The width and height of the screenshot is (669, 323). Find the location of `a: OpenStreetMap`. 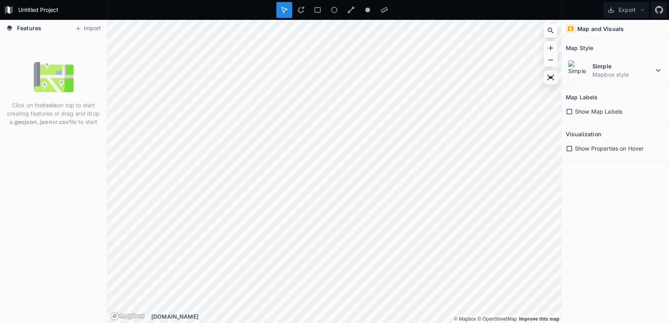

a: OpenStreetMap is located at coordinates (497, 319).